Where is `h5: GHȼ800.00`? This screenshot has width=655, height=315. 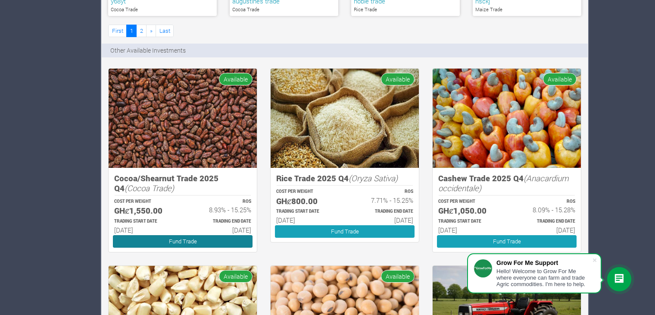
h5: GHȼ800.00 is located at coordinates (307, 201).